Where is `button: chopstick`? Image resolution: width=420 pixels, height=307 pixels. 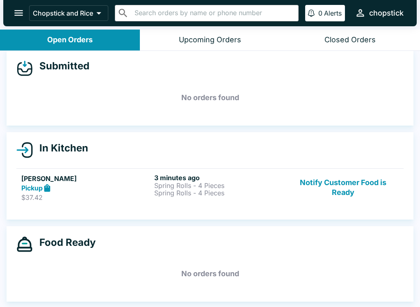 button: chopstick is located at coordinates (379, 13).